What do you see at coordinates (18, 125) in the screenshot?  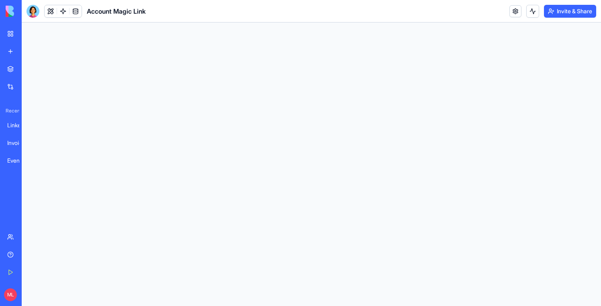 I see `div: LinkedIn Profile Analyzer` at bounding box center [18, 125].